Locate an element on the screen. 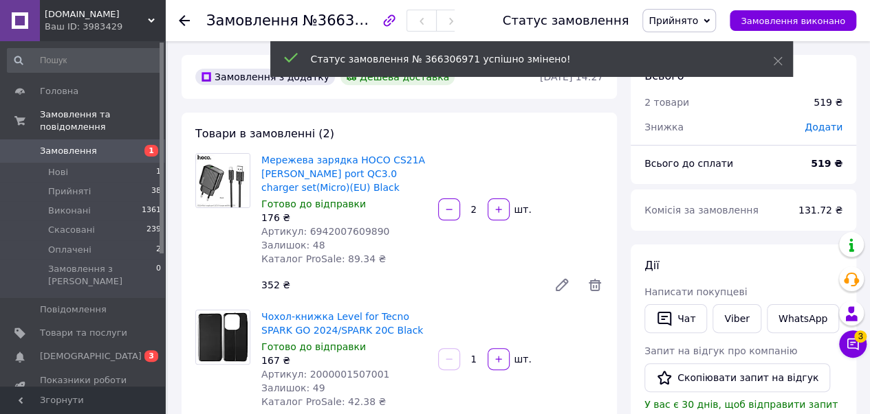 The width and height of the screenshot is (870, 414). img: Чохол-книжка Level for Tecno SPARK GO 2024/SPARK 20C Black is located at coordinates (223, 337).